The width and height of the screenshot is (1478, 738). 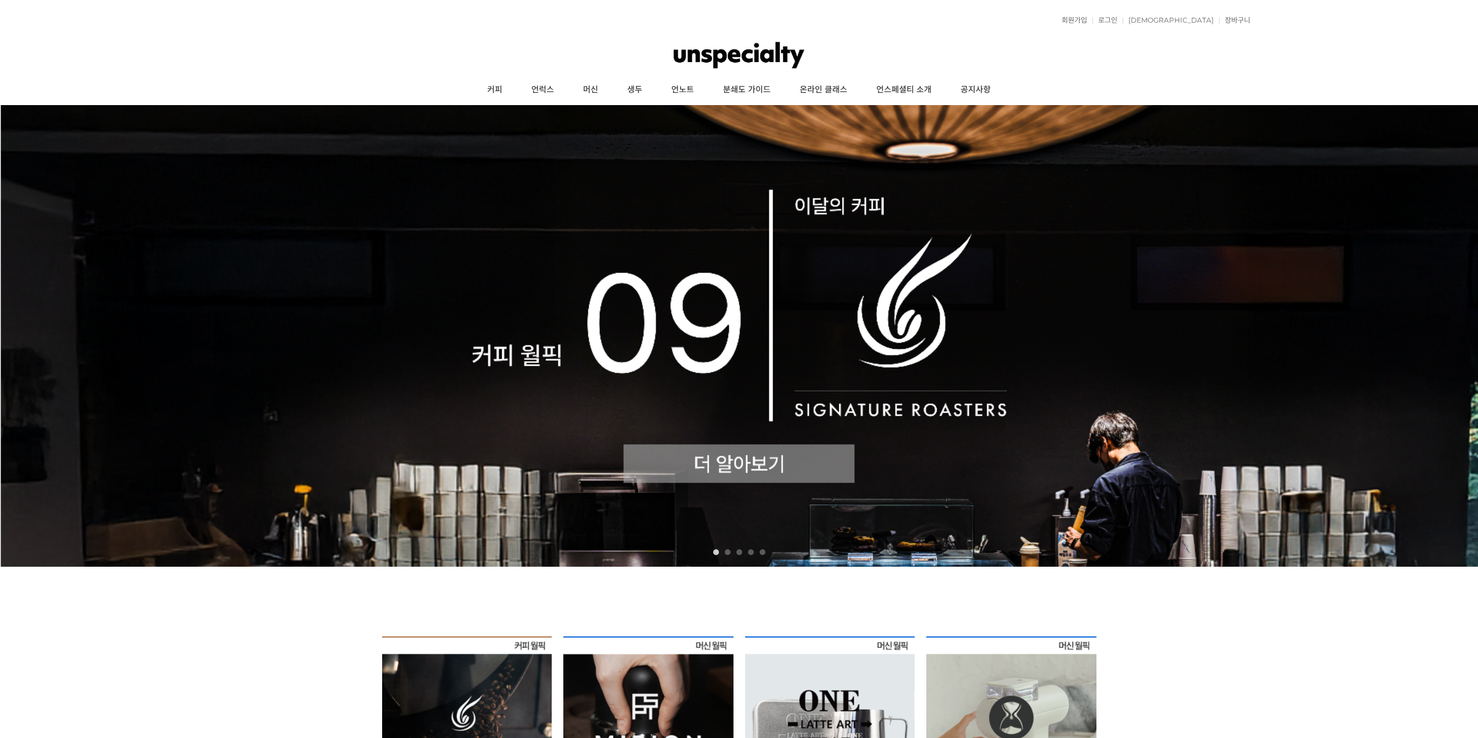 What do you see at coordinates (683, 90) in the screenshot?
I see `a: 언노트` at bounding box center [683, 90].